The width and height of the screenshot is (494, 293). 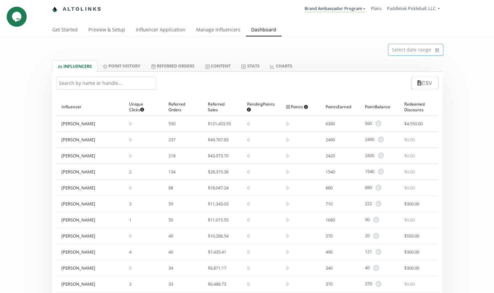 I want to click on span: 3, so click(x=130, y=203).